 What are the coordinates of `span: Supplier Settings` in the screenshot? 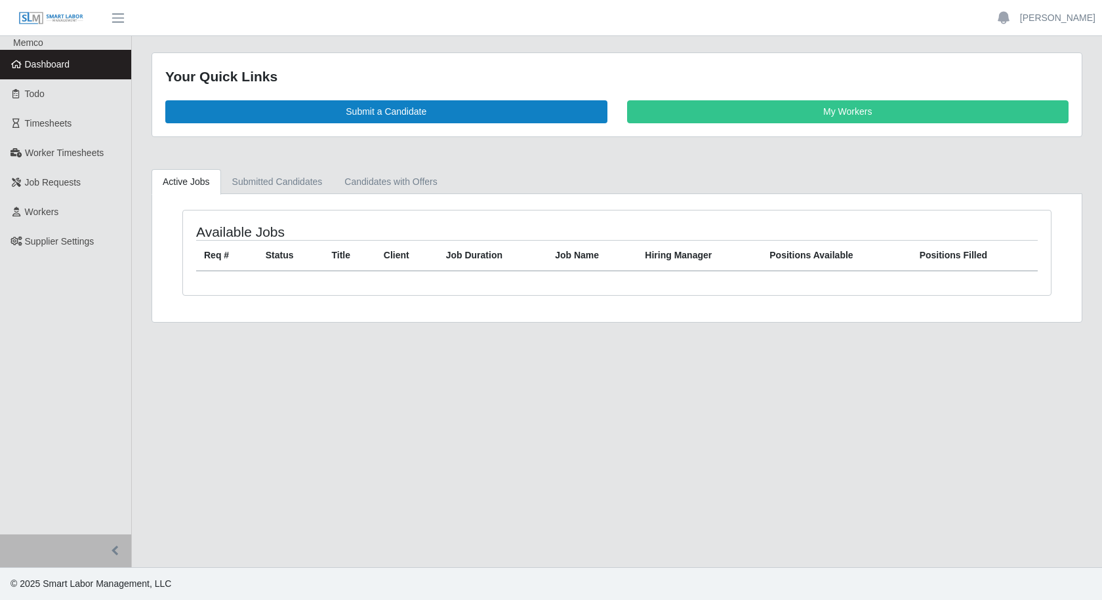 It's located at (60, 241).